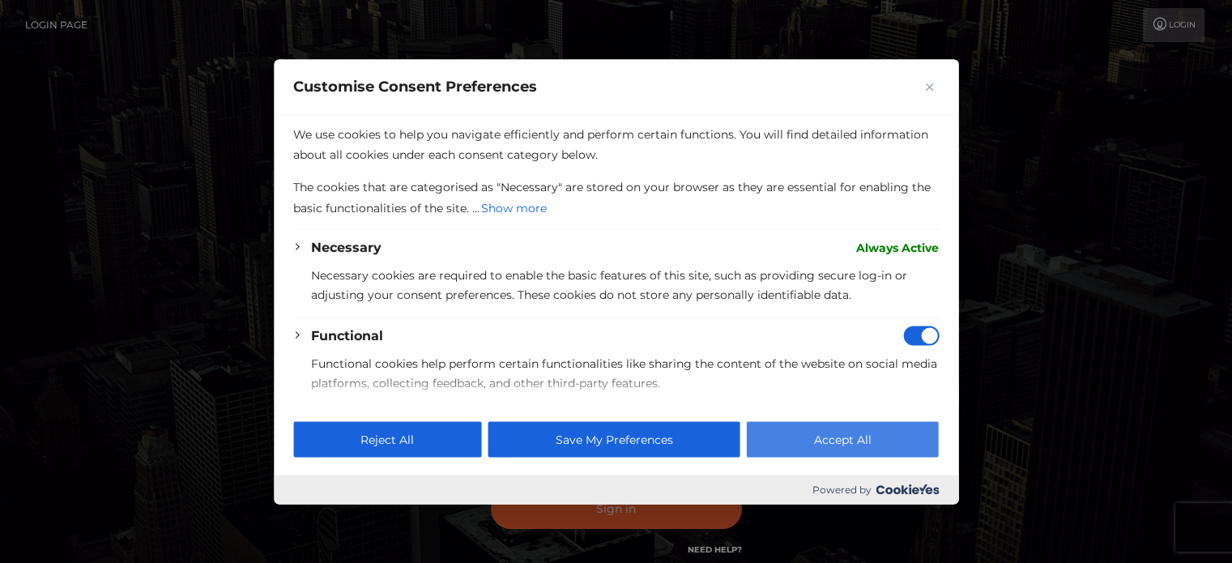 Image resolution: width=1232 pixels, height=563 pixels. What do you see at coordinates (929, 87) in the screenshot?
I see `img: Close` at bounding box center [929, 87].